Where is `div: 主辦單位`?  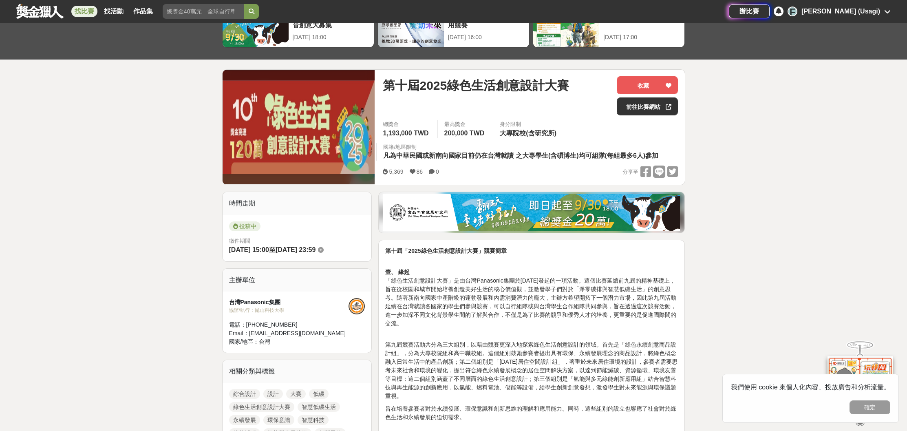 div: 主辦單位 is located at coordinates (297, 280).